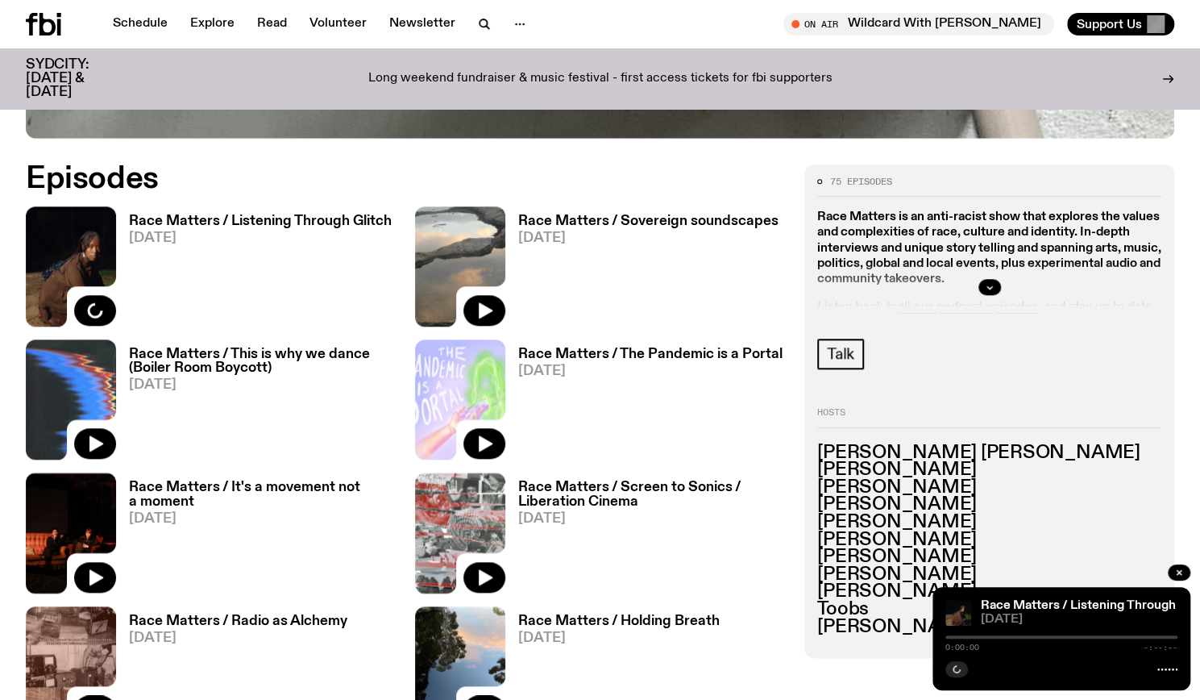  I want to click on p: Long weekend fundraiser & music festival - first access tickets for fbi supporters, so click(601, 79).